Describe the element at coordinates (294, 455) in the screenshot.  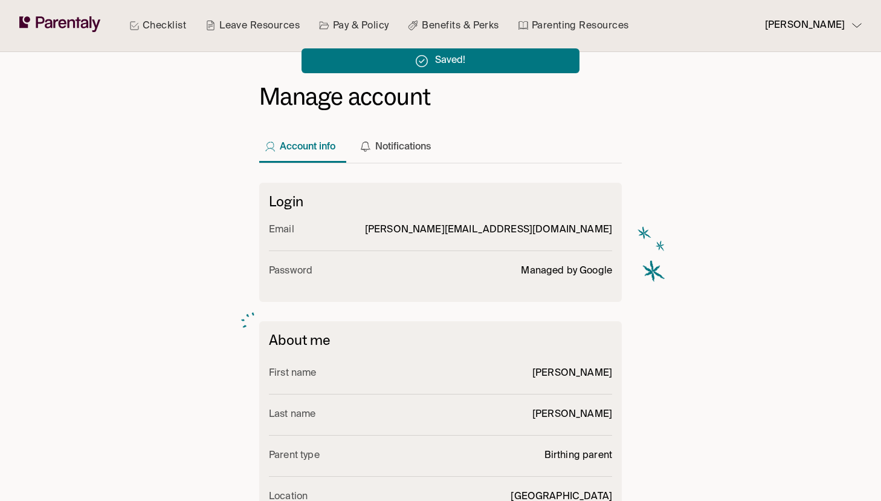
I see `p: Parent type` at that location.